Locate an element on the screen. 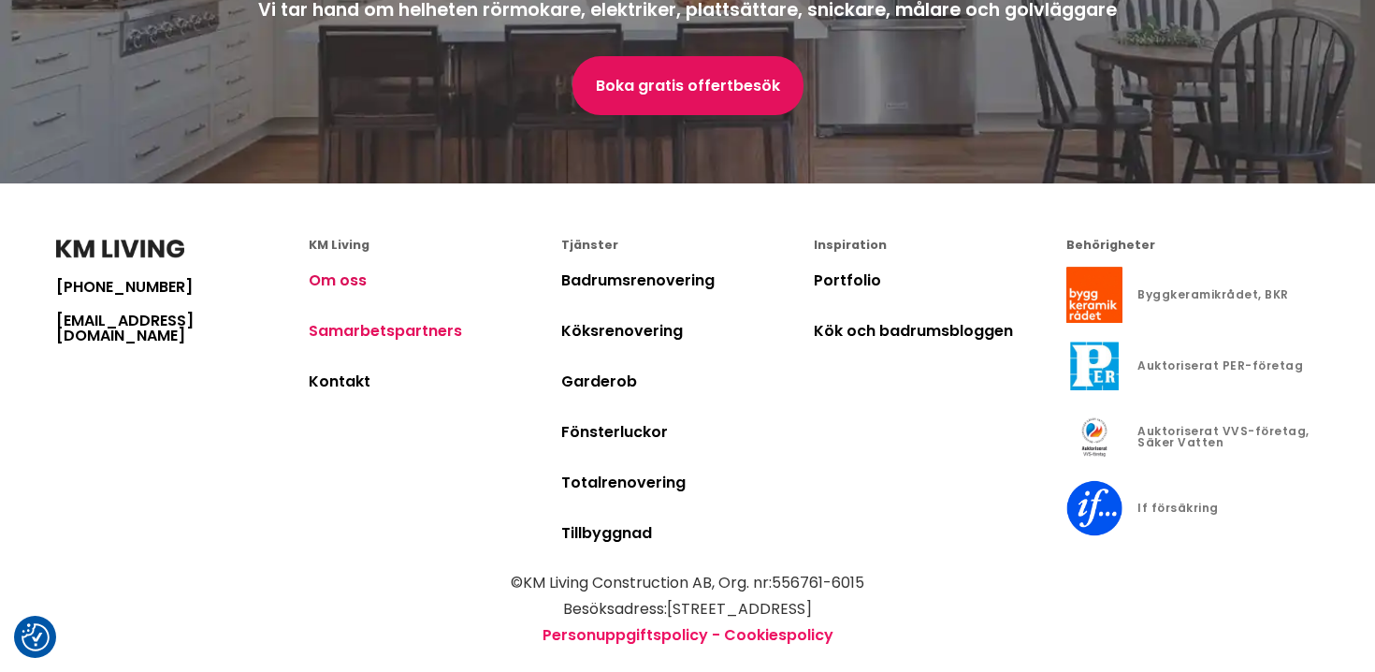 The image size is (1375, 672). div: Byggkeramikrådet, BKR is located at coordinates (1213, 295).